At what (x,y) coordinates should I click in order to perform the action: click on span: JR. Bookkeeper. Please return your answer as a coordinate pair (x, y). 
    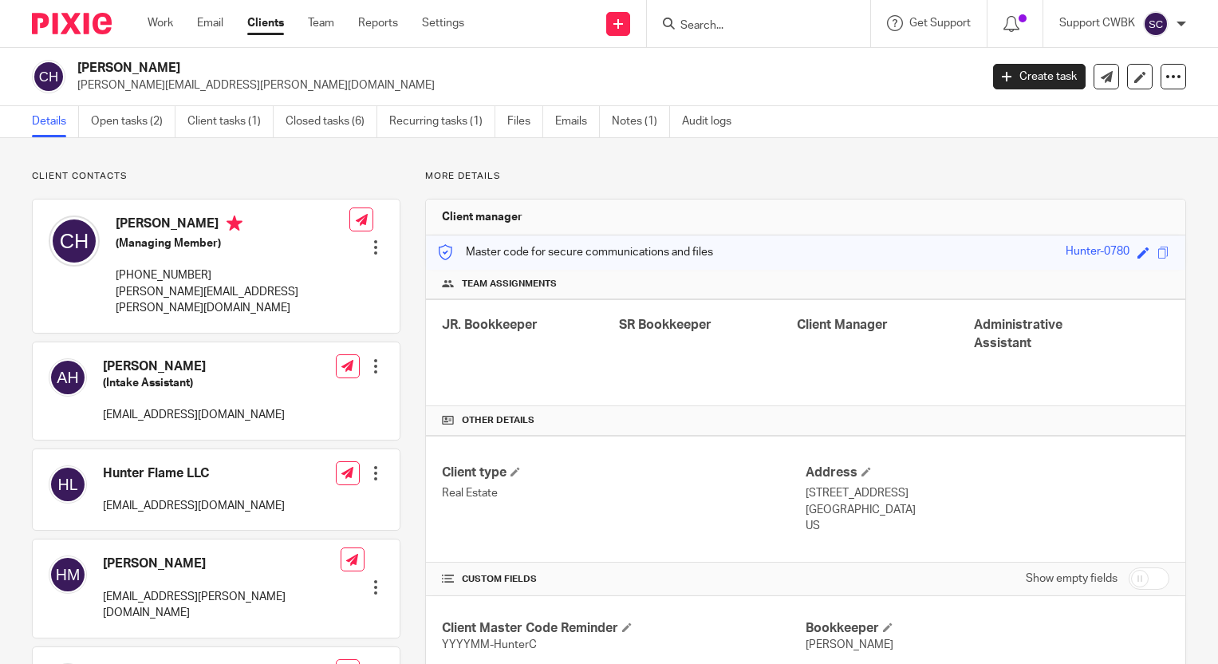
    Looking at the image, I should click on (490, 325).